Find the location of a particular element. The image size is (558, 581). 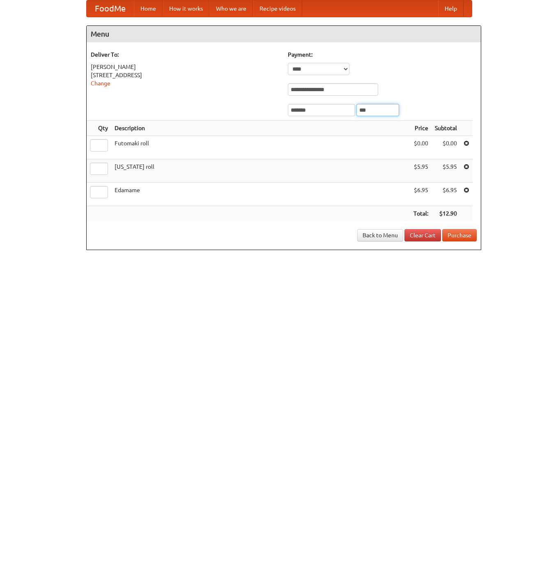

h5: Payment: is located at coordinates (382, 55).